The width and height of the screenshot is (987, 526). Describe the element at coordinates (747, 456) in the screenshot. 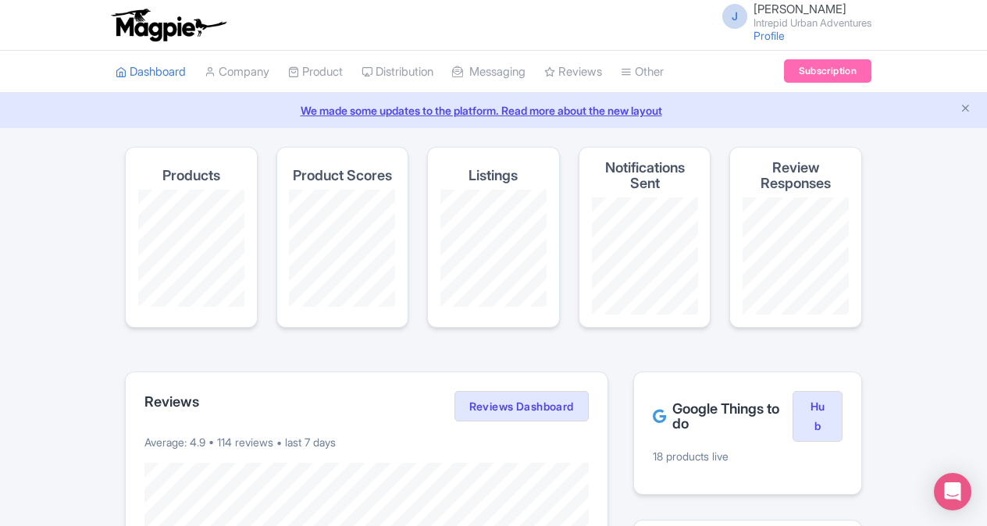

I see `p: 18 products live` at that location.